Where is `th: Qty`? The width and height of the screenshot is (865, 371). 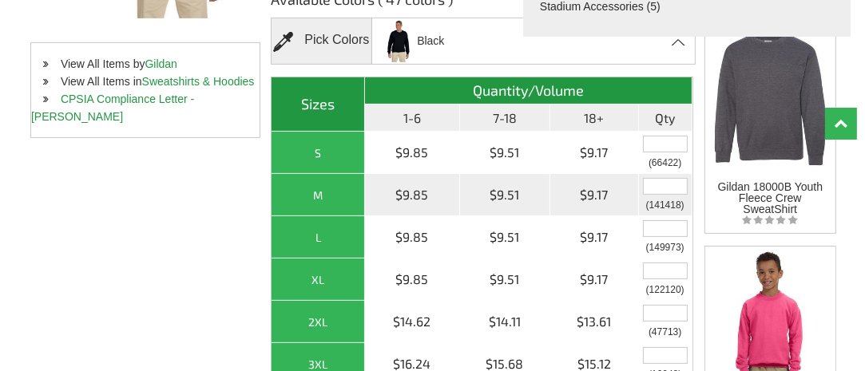
th: Qty is located at coordinates (665, 118).